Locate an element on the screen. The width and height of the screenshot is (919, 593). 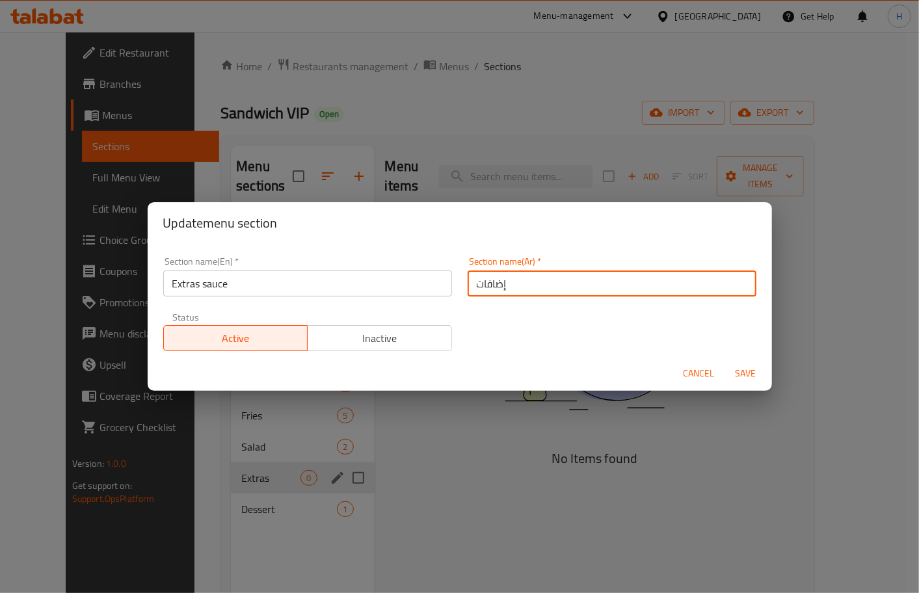
span: Inactive is located at coordinates (380, 338).